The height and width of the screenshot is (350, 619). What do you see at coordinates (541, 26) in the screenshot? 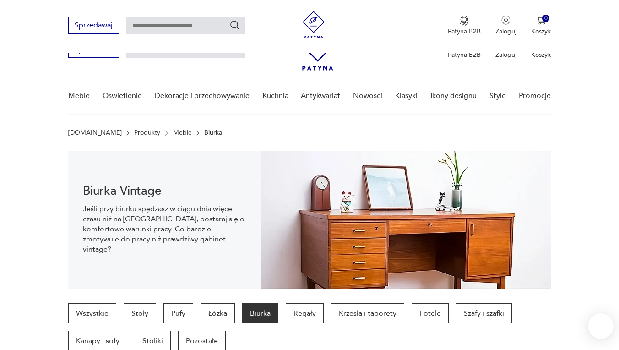
I see `button: 0Koszyk` at bounding box center [541, 26].